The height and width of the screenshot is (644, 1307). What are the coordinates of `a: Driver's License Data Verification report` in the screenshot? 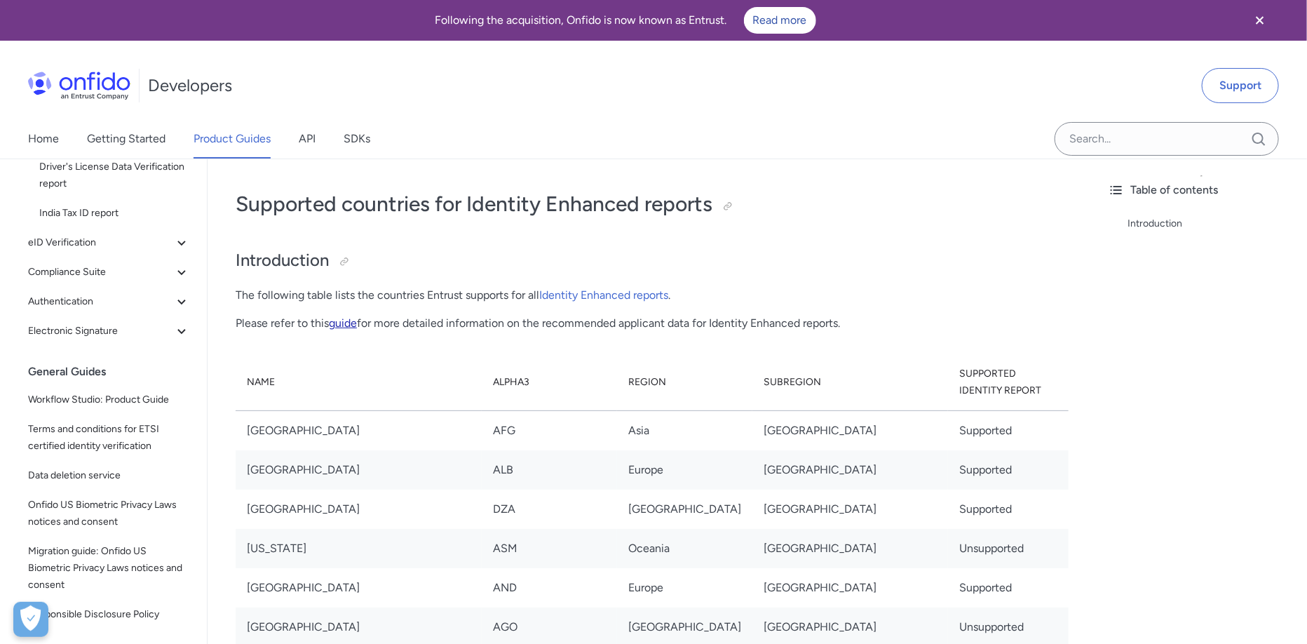 It's located at (114, 175).